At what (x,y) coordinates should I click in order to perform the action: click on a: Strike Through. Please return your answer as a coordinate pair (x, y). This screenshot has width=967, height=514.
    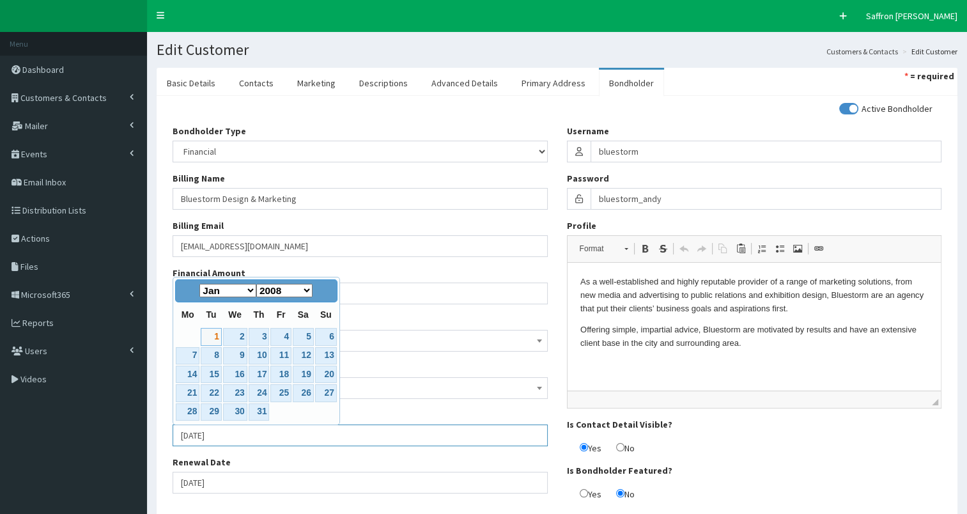
    Looking at the image, I should click on (663, 249).